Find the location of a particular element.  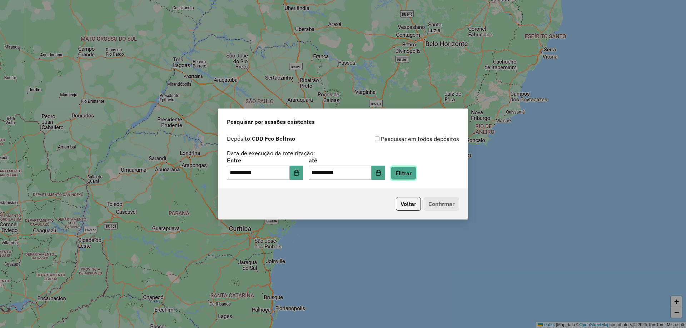

strong: CDD Fco Beltrao is located at coordinates (273, 139).